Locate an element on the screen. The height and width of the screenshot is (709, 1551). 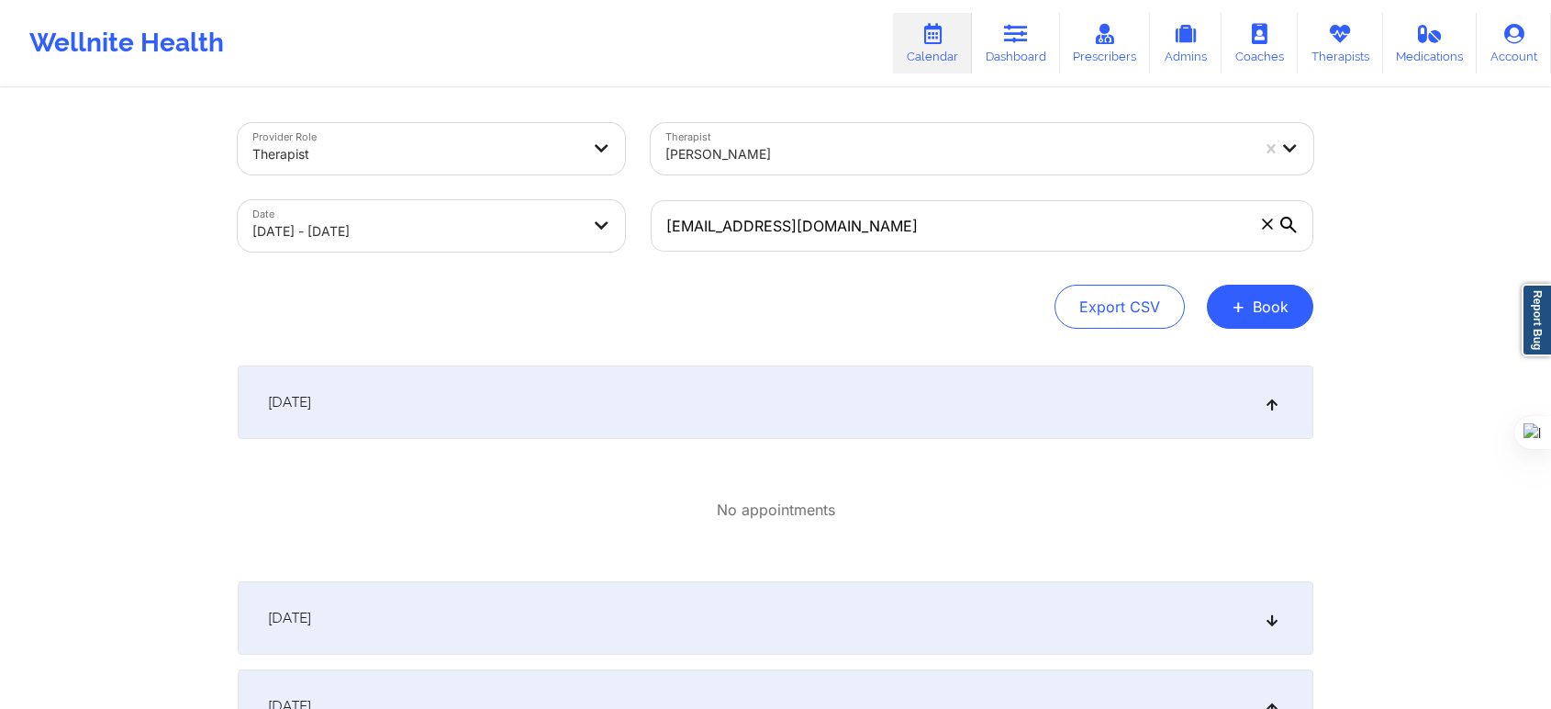
a: Therapists is located at coordinates (1340, 43).